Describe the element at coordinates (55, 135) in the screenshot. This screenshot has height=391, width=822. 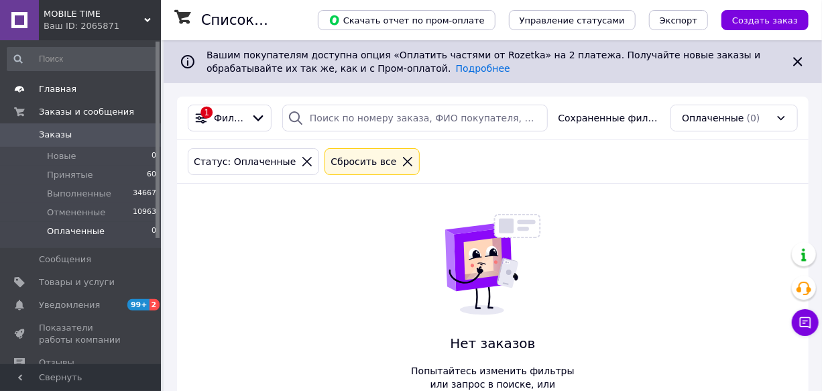
I see `span: Заказы` at that location.